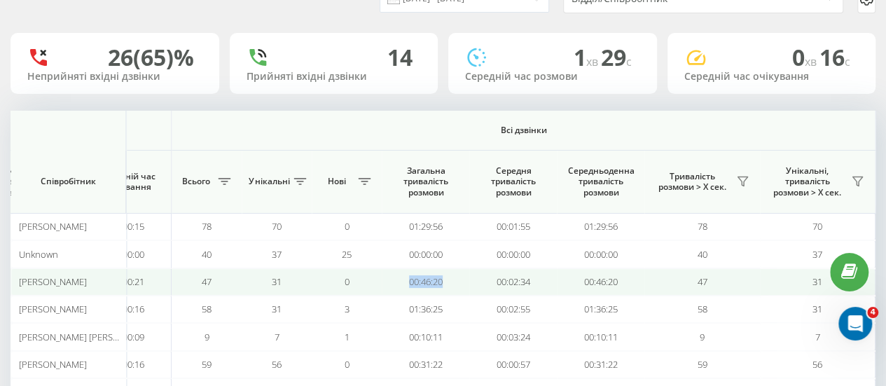  I want to click on span: Unknown, so click(38, 254).